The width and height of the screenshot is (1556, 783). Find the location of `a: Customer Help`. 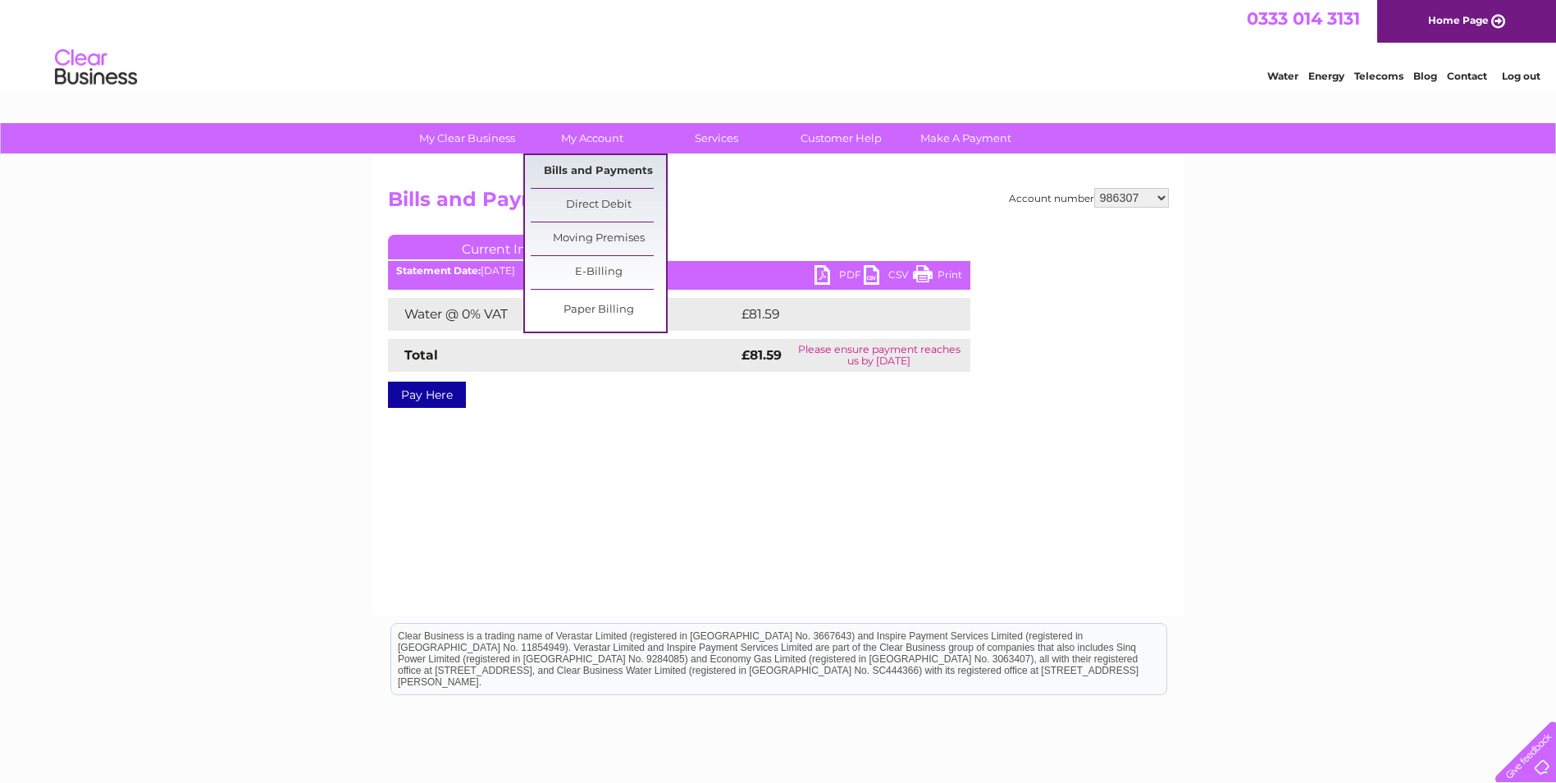

a: Customer Help is located at coordinates (841, 138).